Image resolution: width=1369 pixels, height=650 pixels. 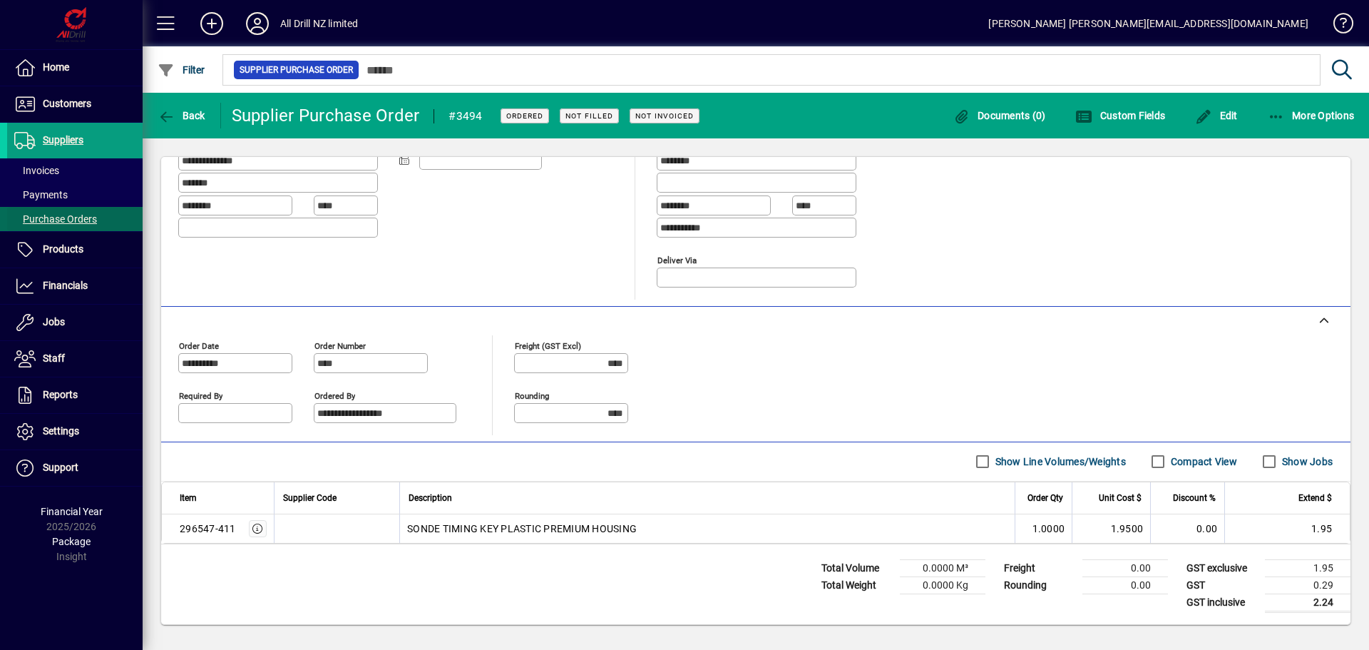 What do you see at coordinates (1216, 116) in the screenshot?
I see `span: Edit` at bounding box center [1216, 116].